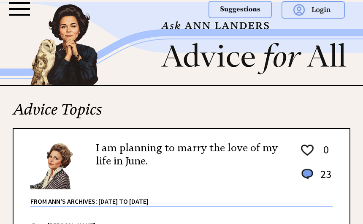 The height and width of the screenshot is (224, 363). What do you see at coordinates (324, 178) in the screenshot?
I see `td: 23` at bounding box center [324, 178].